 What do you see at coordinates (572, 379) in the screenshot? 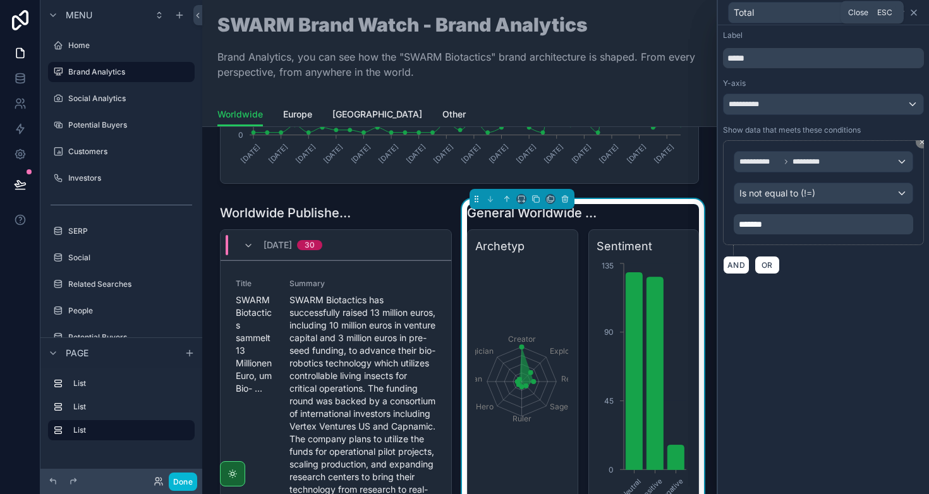
I see `tspan: Rebel` at bounding box center [572, 379].